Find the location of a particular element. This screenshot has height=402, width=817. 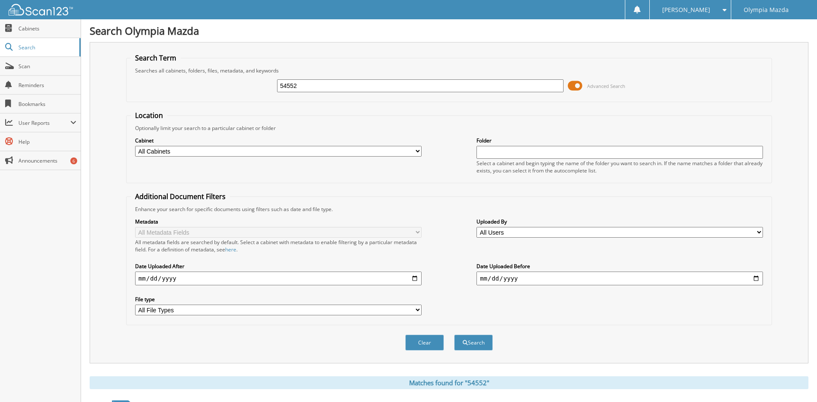

div: All metadata fields are searched by default. Select a cabinet with metadata to enable filtering b... is located at coordinates (278, 246).